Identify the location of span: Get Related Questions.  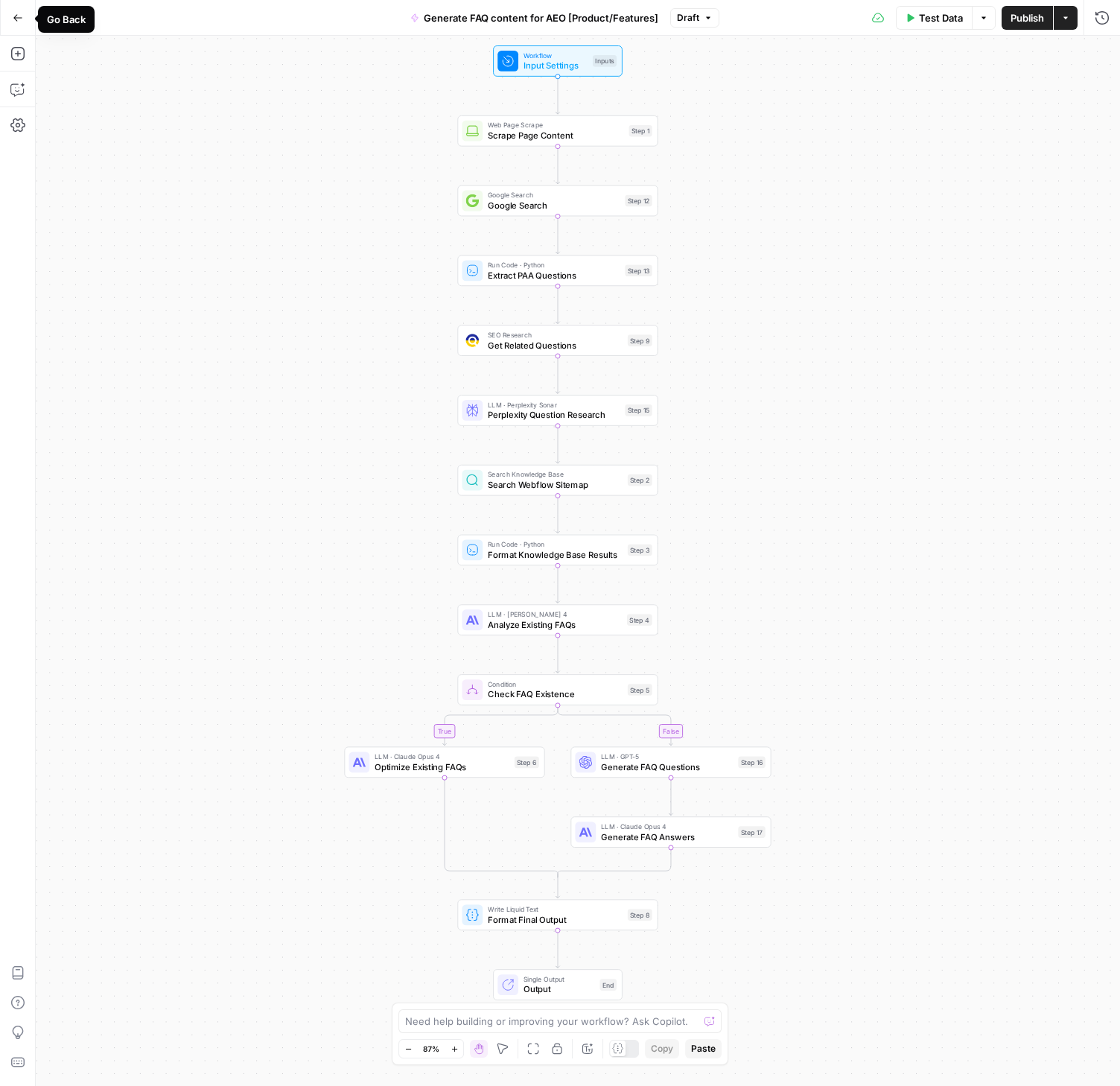
(555, 344).